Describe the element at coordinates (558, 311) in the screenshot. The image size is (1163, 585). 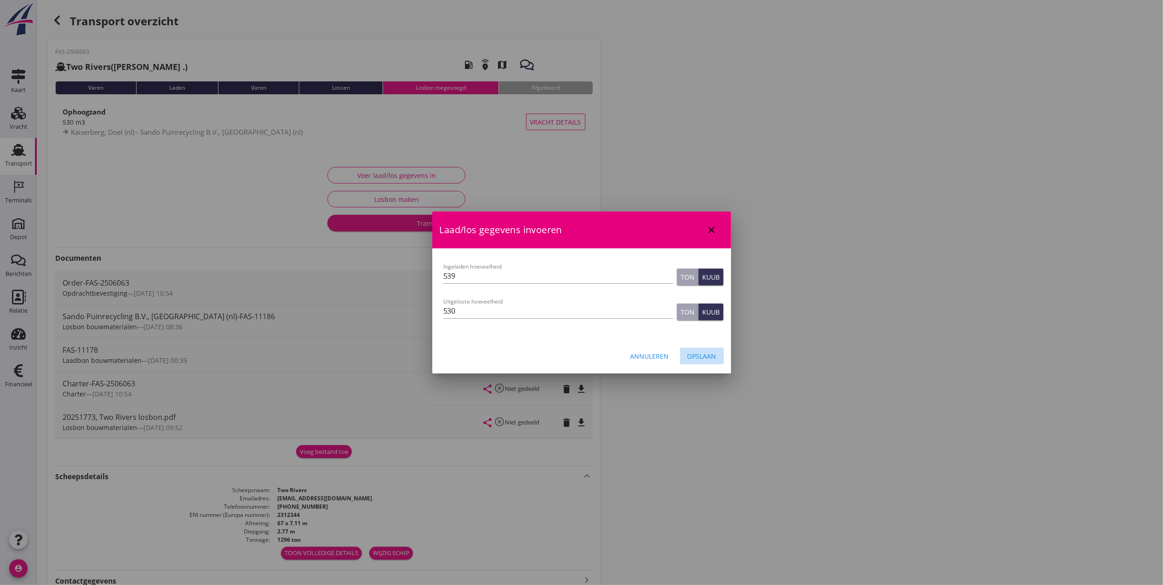
I see `input: Uitgeloste hoeveelheid` at that location.